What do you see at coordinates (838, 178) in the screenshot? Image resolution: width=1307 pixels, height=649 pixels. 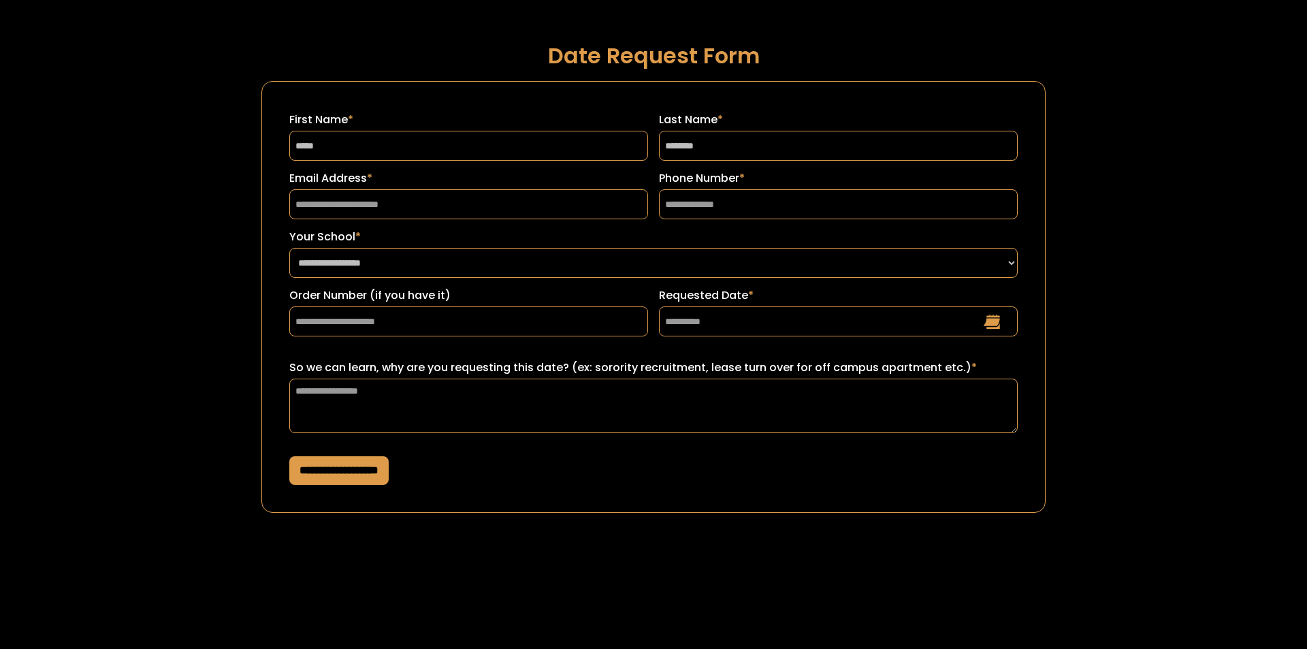 I see `label: Phone Number` at bounding box center [838, 178].